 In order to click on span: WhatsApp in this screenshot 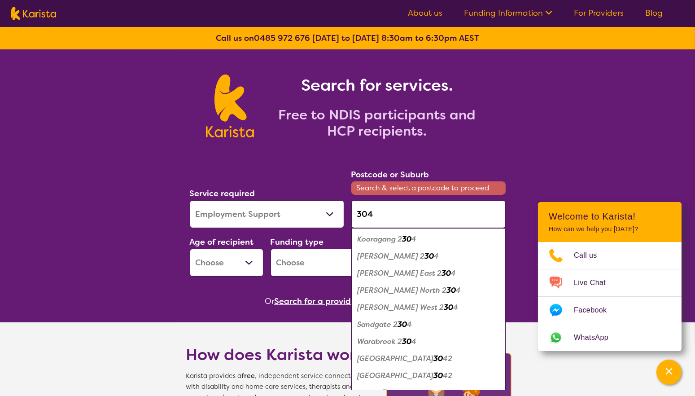, I will do `click(597, 338)`.